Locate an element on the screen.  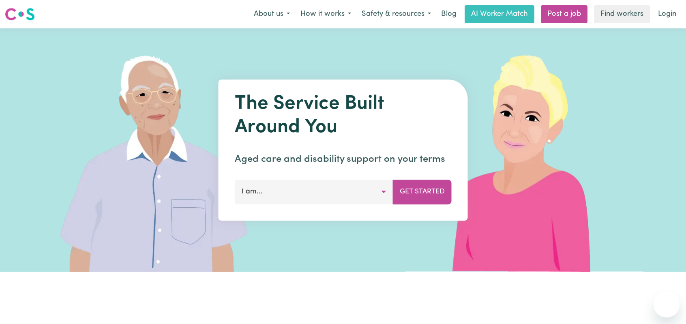
img: Careseekers logo is located at coordinates (20, 14).